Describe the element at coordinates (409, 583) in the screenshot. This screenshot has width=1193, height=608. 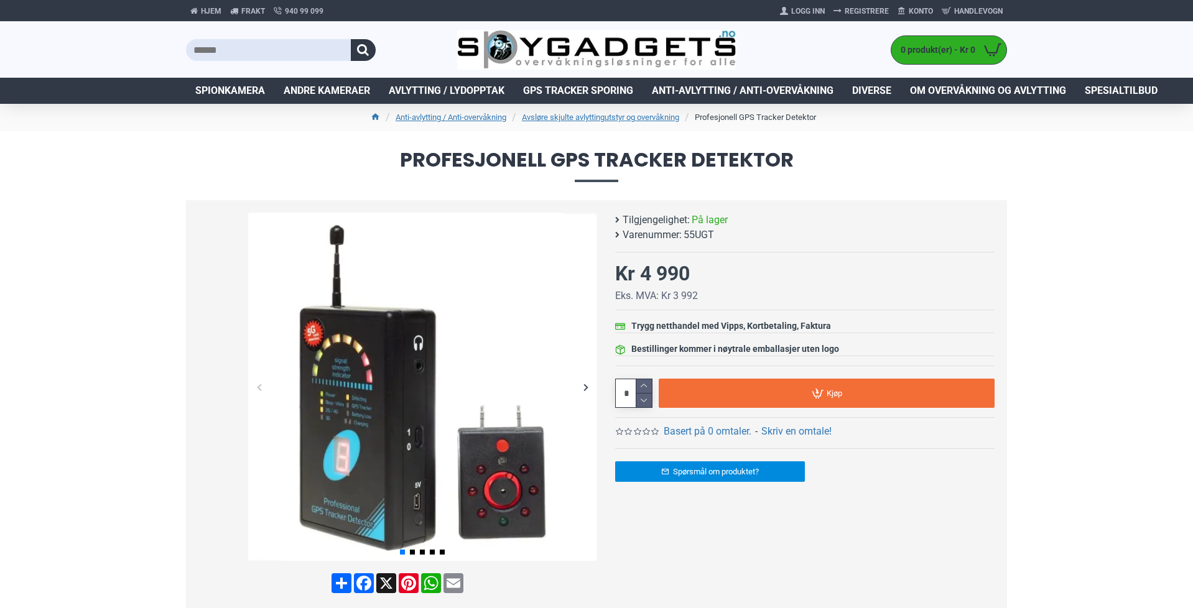
I see `a: Pinterest` at that location.